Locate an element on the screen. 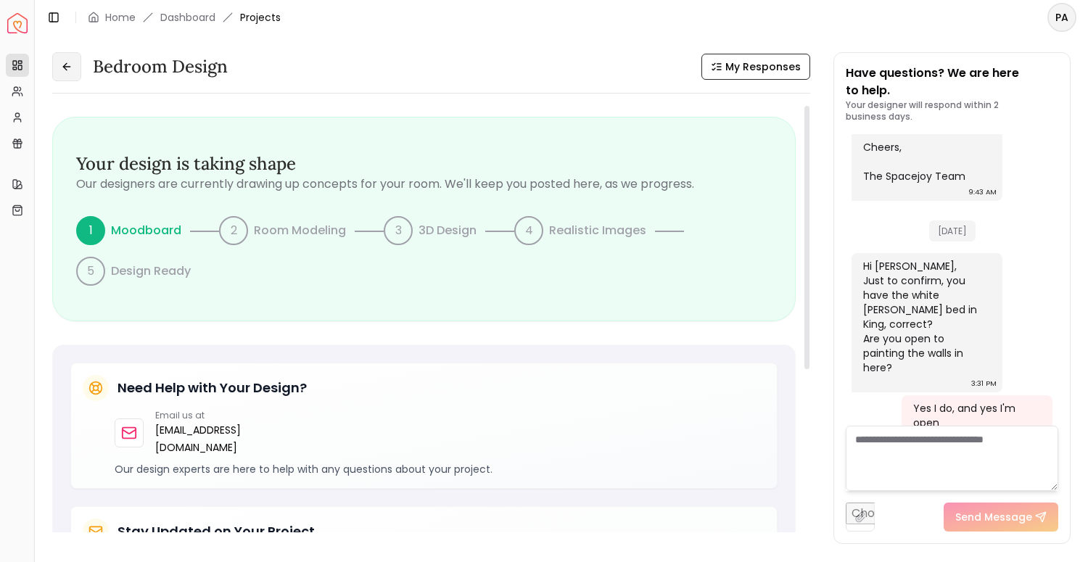 The width and height of the screenshot is (1088, 562). span: Projects is located at coordinates (260, 17).